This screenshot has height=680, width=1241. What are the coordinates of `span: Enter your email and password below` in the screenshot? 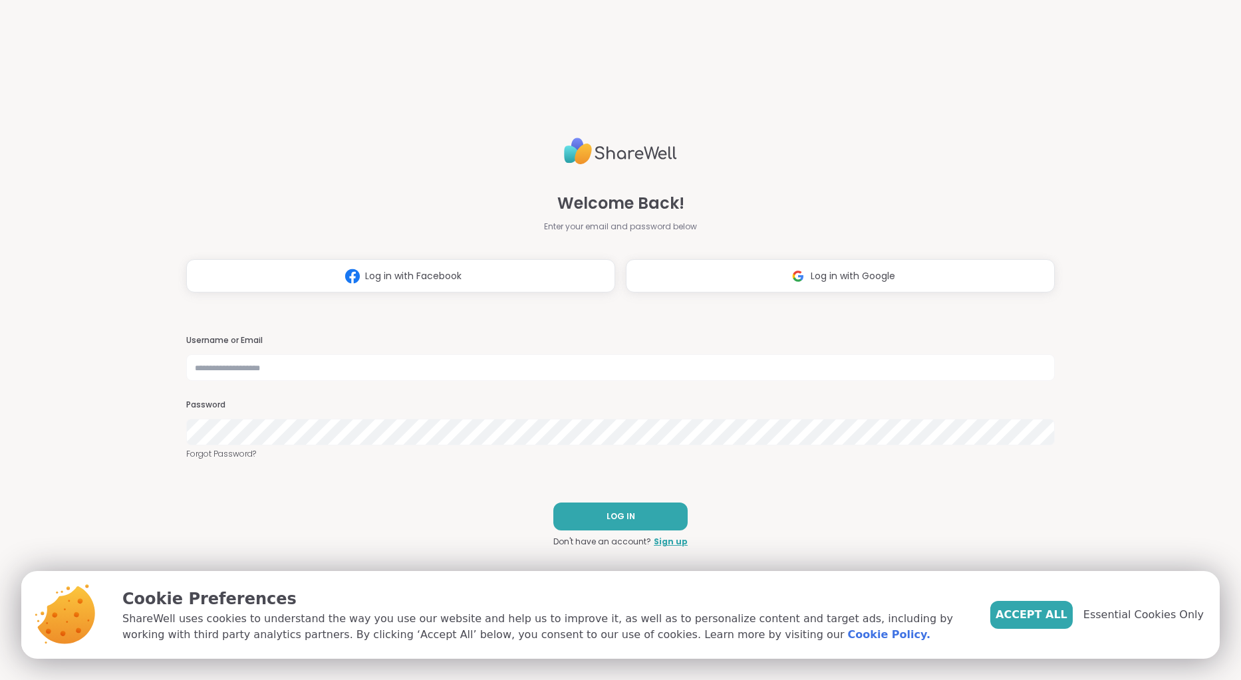 It's located at (620, 227).